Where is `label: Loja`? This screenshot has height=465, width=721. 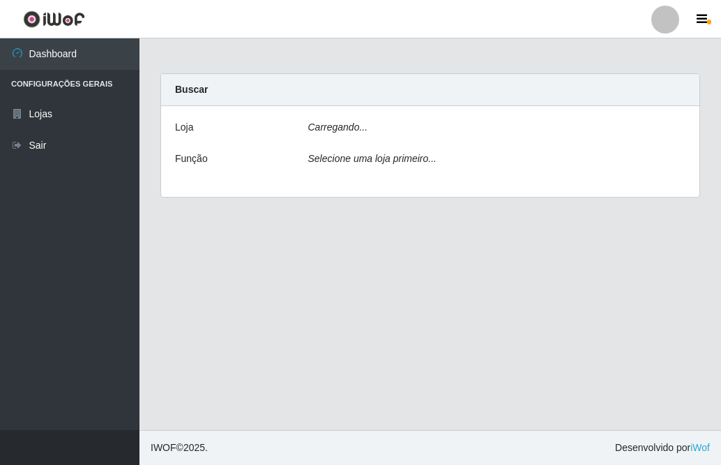
label: Loja is located at coordinates (184, 127).